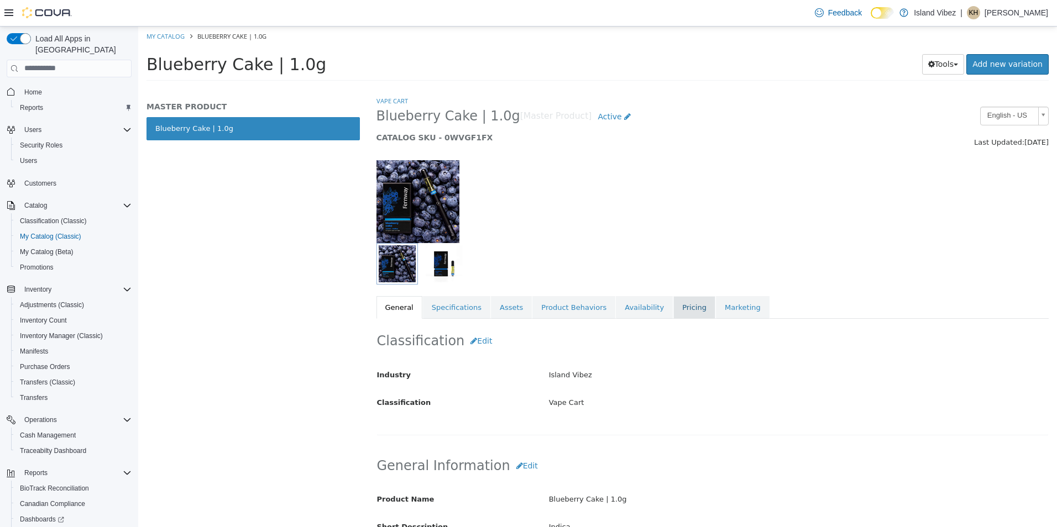 This screenshot has height=527, width=1057. I want to click on a: Inventory Count, so click(43, 321).